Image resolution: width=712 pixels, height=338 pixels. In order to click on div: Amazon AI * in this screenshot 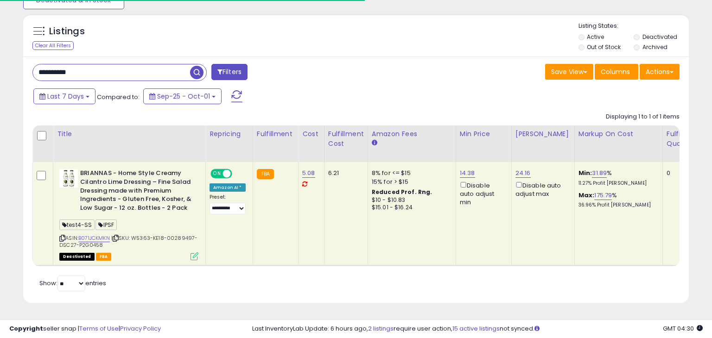, I will do `click(228, 188)`.